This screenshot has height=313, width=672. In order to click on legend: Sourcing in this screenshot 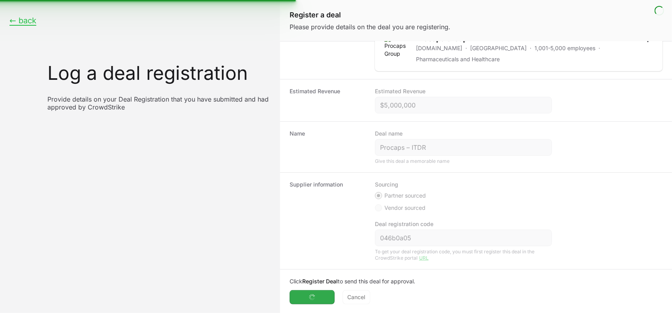, I will do `click(386, 185)`.